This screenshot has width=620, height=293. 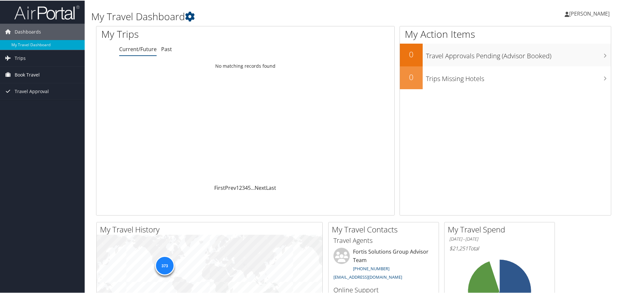 What do you see at coordinates (243, 187) in the screenshot?
I see `a: 3` at bounding box center [243, 187].